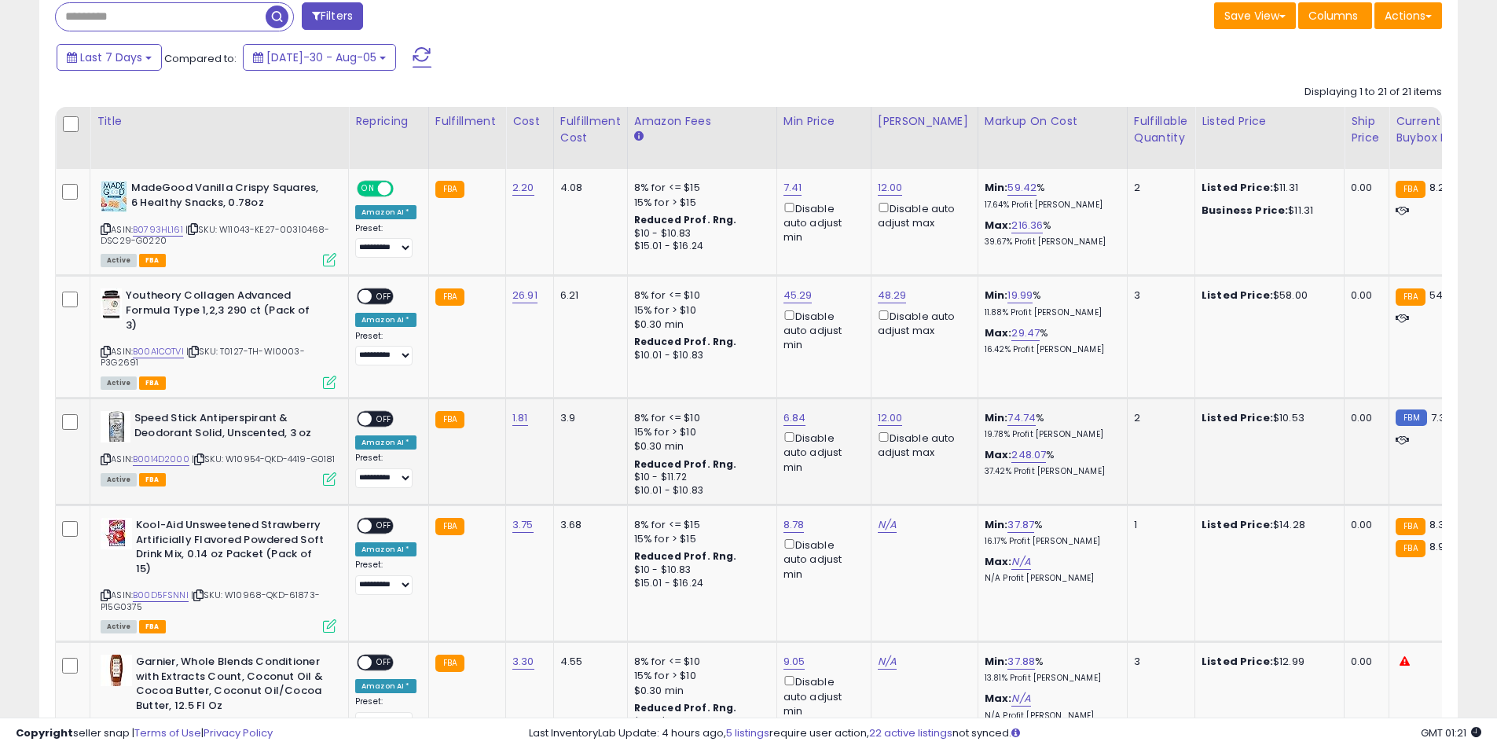 The image size is (1497, 749). I want to click on a: 248.07, so click(1028, 455).